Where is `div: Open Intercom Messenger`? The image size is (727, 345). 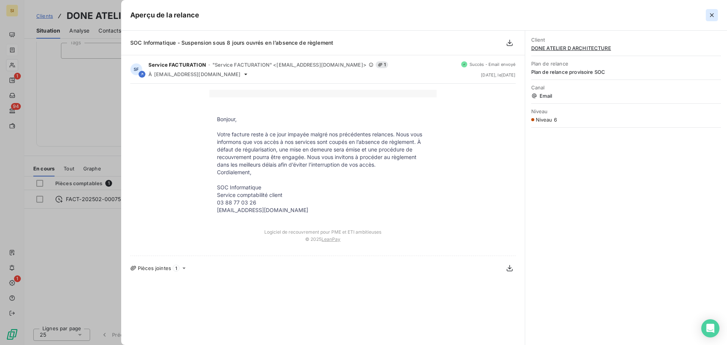
div: Open Intercom Messenger is located at coordinates (710, 328).